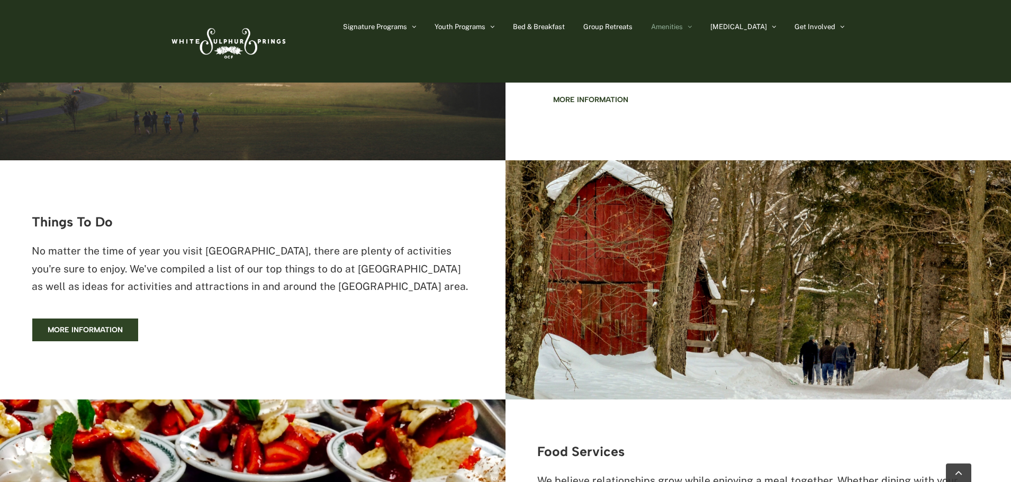 The width and height of the screenshot is (1011, 482). What do you see at coordinates (375, 26) in the screenshot?
I see `span: Signature Programs` at bounding box center [375, 26].